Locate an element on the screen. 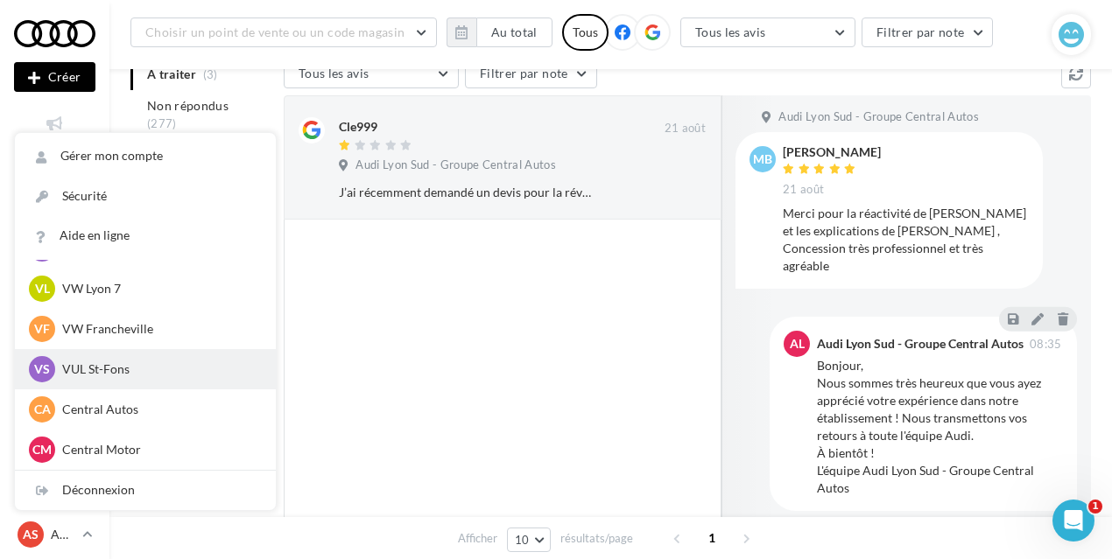  span: 10 is located at coordinates (522, 540).